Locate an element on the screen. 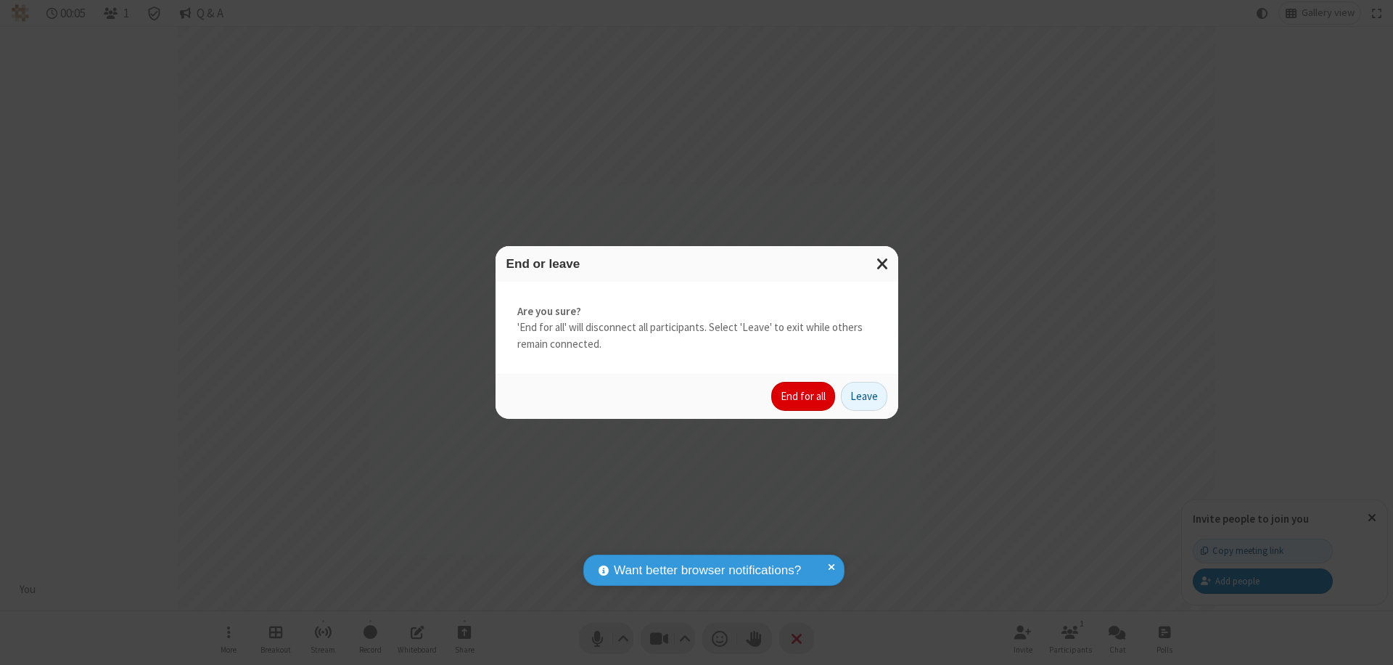 The height and width of the screenshot is (665, 1393). button: End for all is located at coordinates (803, 396).